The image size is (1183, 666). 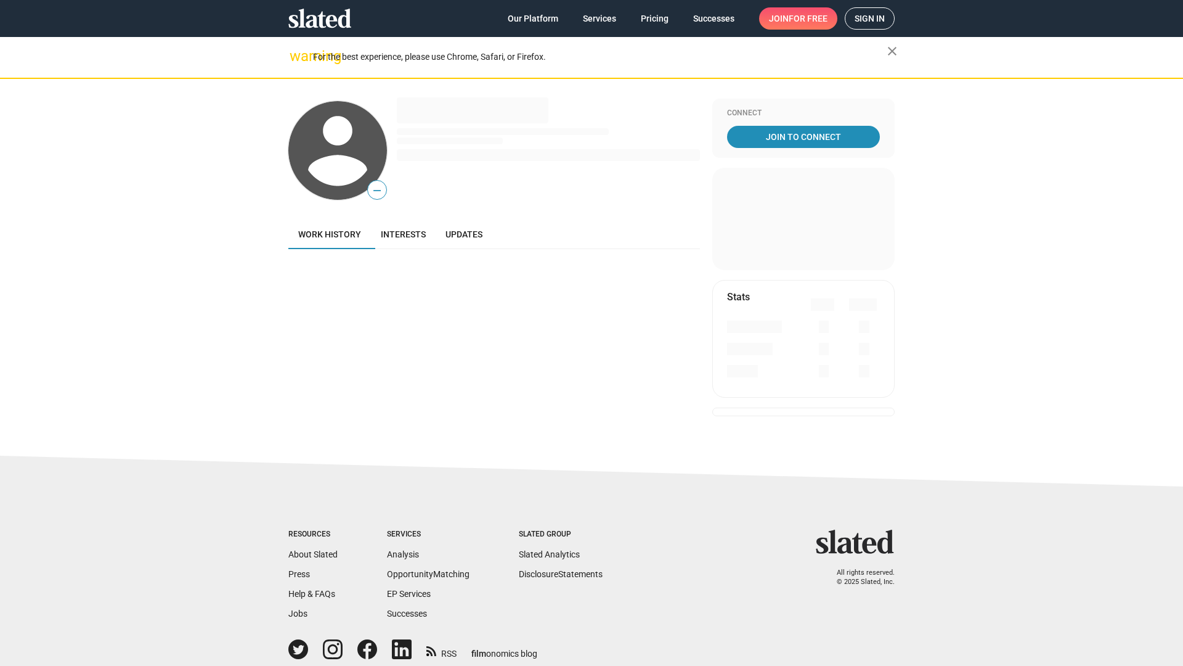 I want to click on div: For the best experience, please use Chrome, Safari, or Firefox., so click(x=600, y=57).